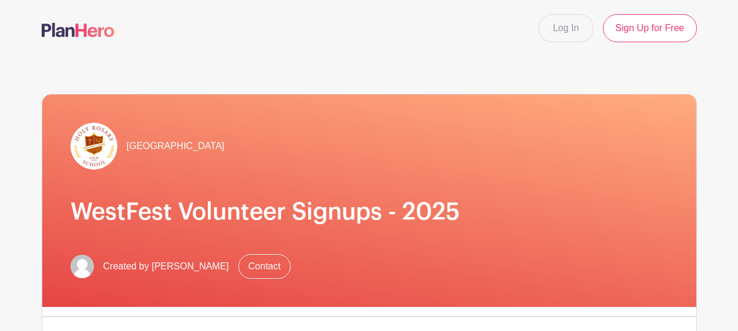 The image size is (738, 331). What do you see at coordinates (369, 212) in the screenshot?
I see `h1: WestFest Volunteer Signups - 2025` at bounding box center [369, 212].